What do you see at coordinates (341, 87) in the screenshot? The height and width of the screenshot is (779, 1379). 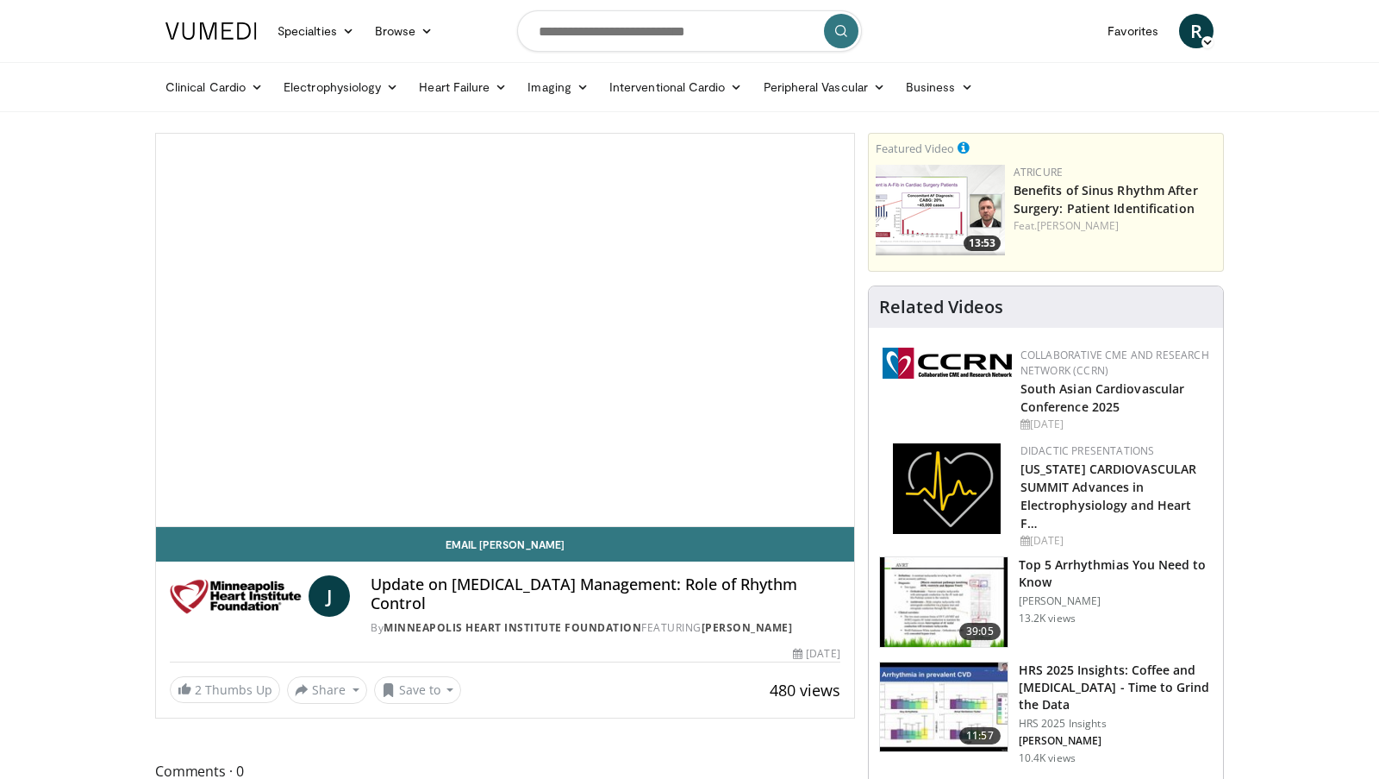 I see `a: Electrophysiology` at bounding box center [341, 87].